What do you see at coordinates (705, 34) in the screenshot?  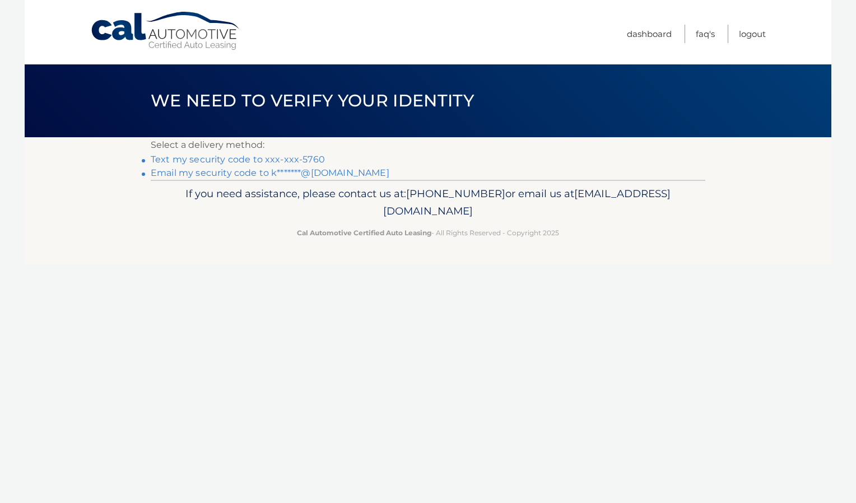 I see `a: FAQ's` at bounding box center [705, 34].